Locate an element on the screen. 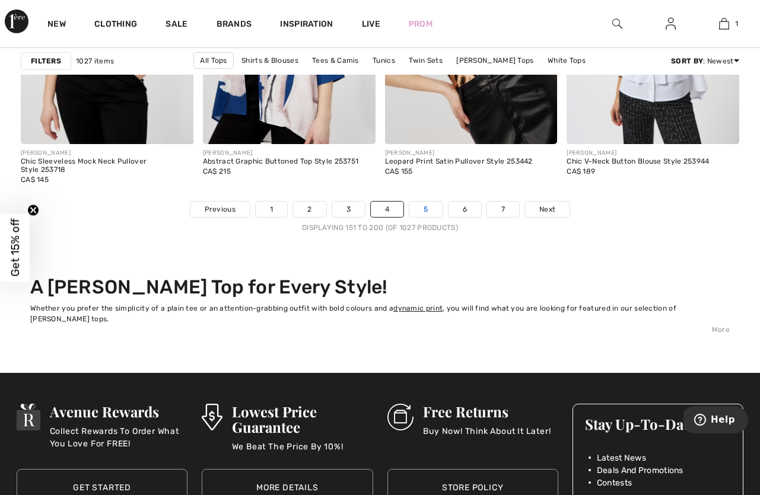 The image size is (760, 495). a: Shirts & Blouses is located at coordinates (270, 60).